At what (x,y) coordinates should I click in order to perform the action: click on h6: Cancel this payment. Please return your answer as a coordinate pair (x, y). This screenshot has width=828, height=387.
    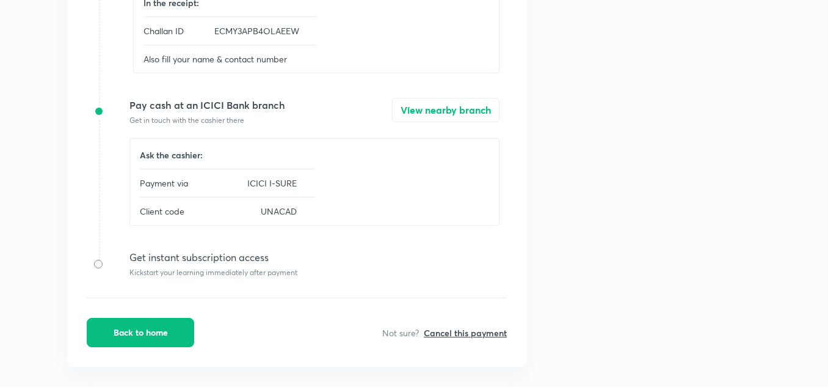
    Looking at the image, I should click on (466, 332).